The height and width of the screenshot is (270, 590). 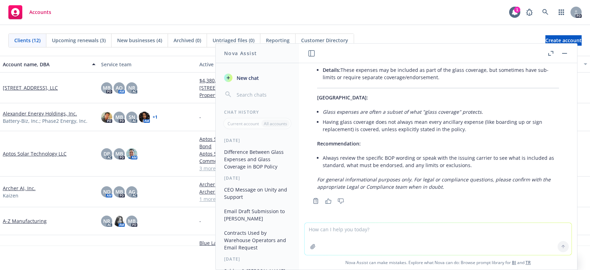 I want to click on span: Upcoming renewals (3), so click(x=79, y=40).